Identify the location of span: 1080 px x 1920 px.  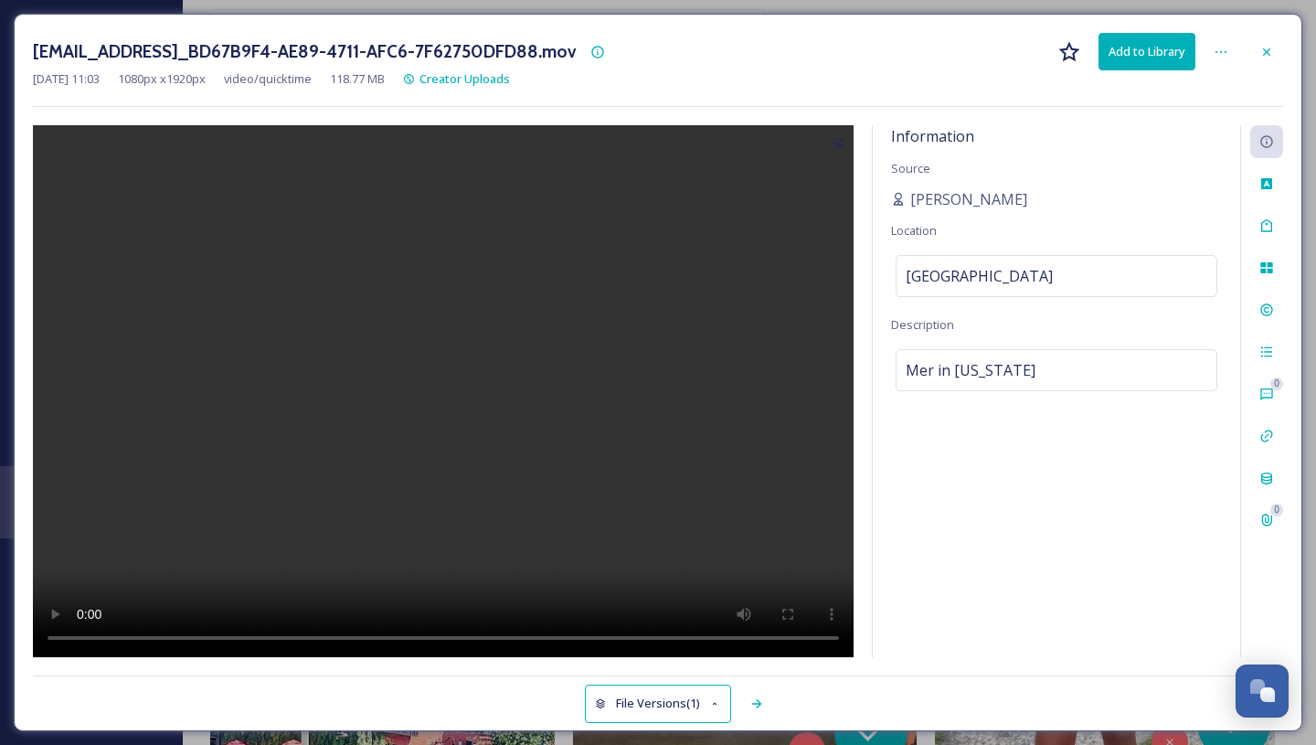
(162, 79).